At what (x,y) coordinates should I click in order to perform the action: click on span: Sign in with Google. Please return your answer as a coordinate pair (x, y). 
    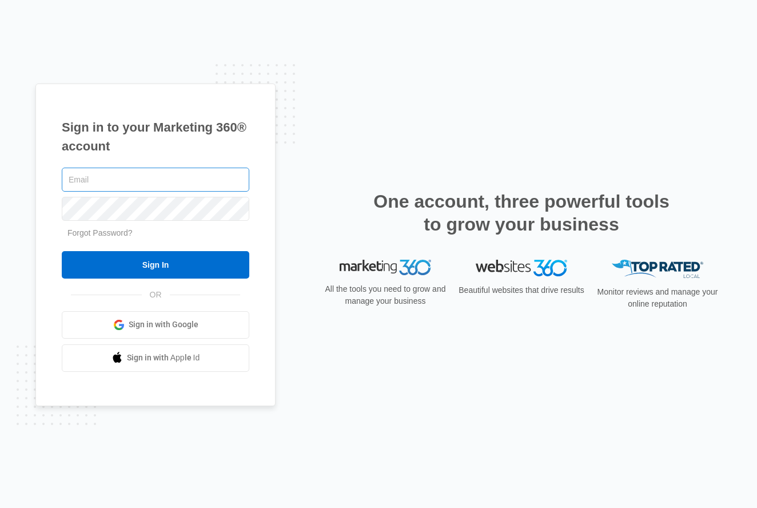
    Looking at the image, I should click on (164, 324).